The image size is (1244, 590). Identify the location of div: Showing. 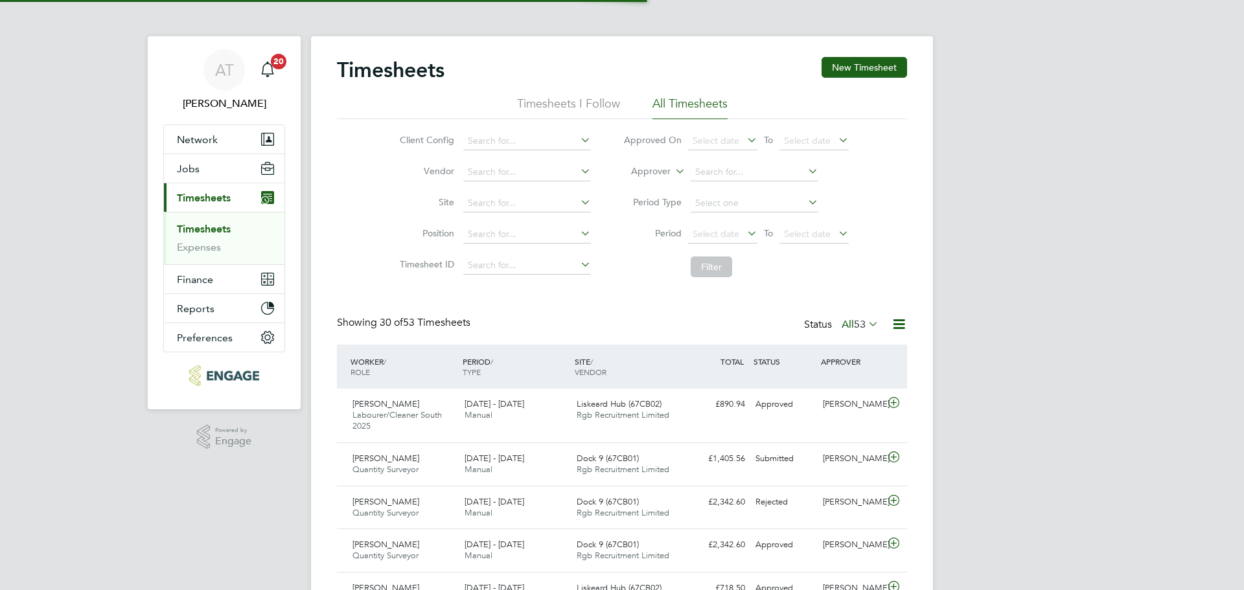
(405, 323).